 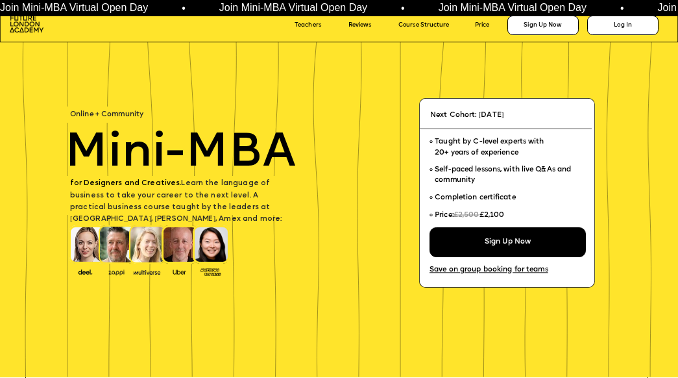 I want to click on a: Reviews, so click(x=367, y=25).